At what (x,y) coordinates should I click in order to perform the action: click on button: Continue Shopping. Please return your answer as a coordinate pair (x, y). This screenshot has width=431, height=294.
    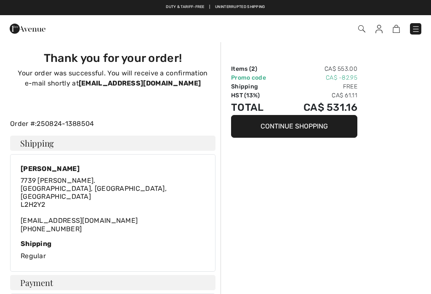
    Looking at the image, I should click on (294, 126).